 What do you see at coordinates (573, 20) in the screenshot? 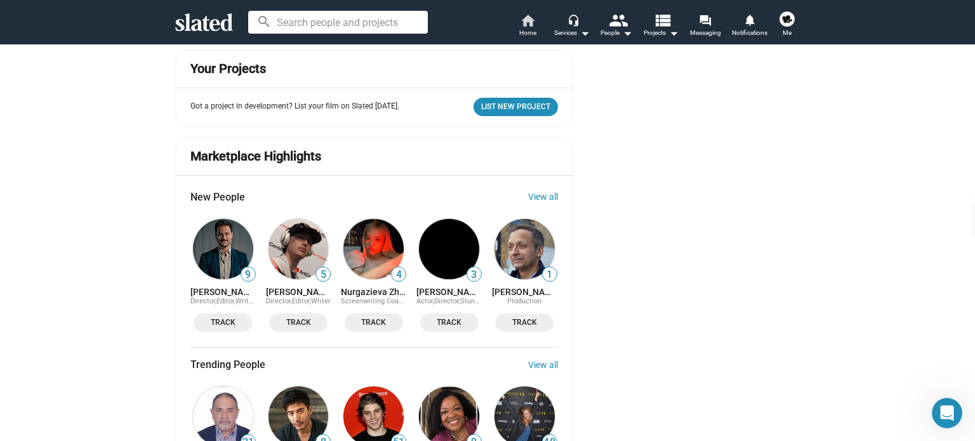
I see `mat-icon: headset_mic` at bounding box center [573, 20].